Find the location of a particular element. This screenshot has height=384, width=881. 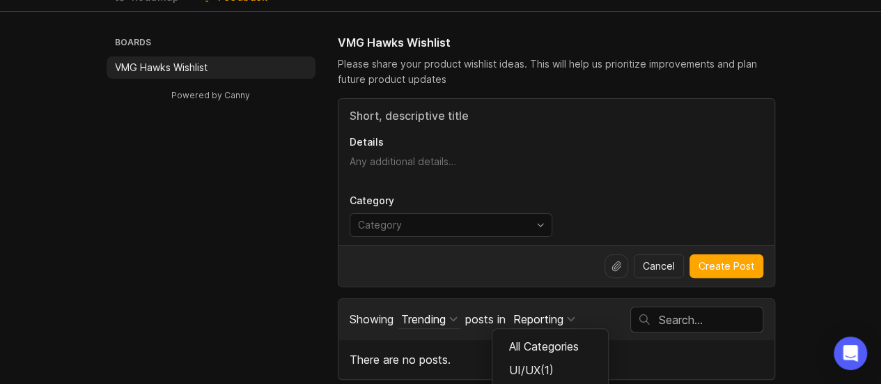

svg: toggle icon is located at coordinates (540, 225).